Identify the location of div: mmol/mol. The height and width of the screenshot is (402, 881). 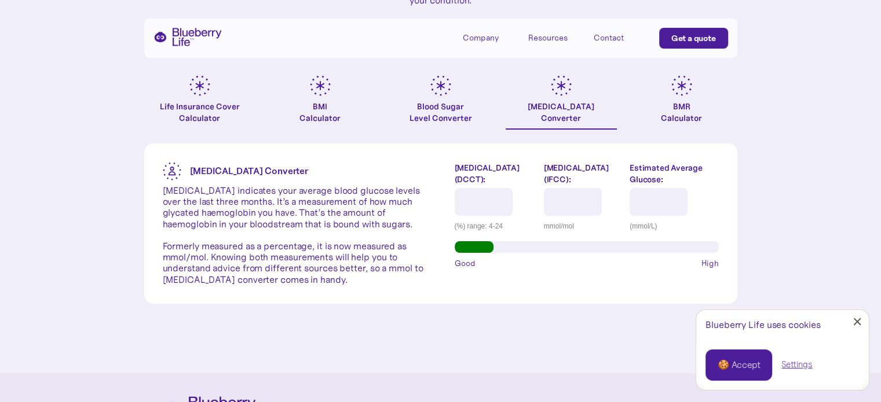
(582, 226).